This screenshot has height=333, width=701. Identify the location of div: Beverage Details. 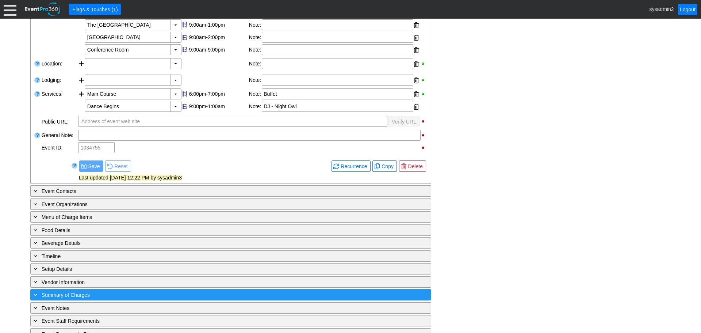
(216, 242).